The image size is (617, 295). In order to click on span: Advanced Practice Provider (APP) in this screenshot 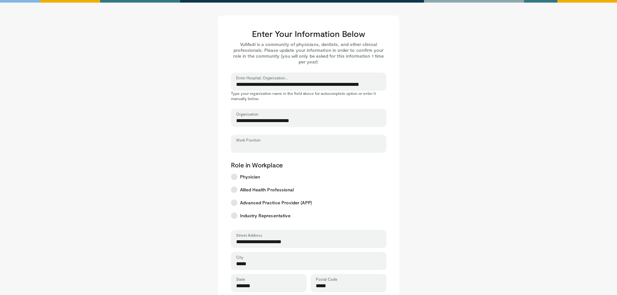, I will do `click(276, 203)`.